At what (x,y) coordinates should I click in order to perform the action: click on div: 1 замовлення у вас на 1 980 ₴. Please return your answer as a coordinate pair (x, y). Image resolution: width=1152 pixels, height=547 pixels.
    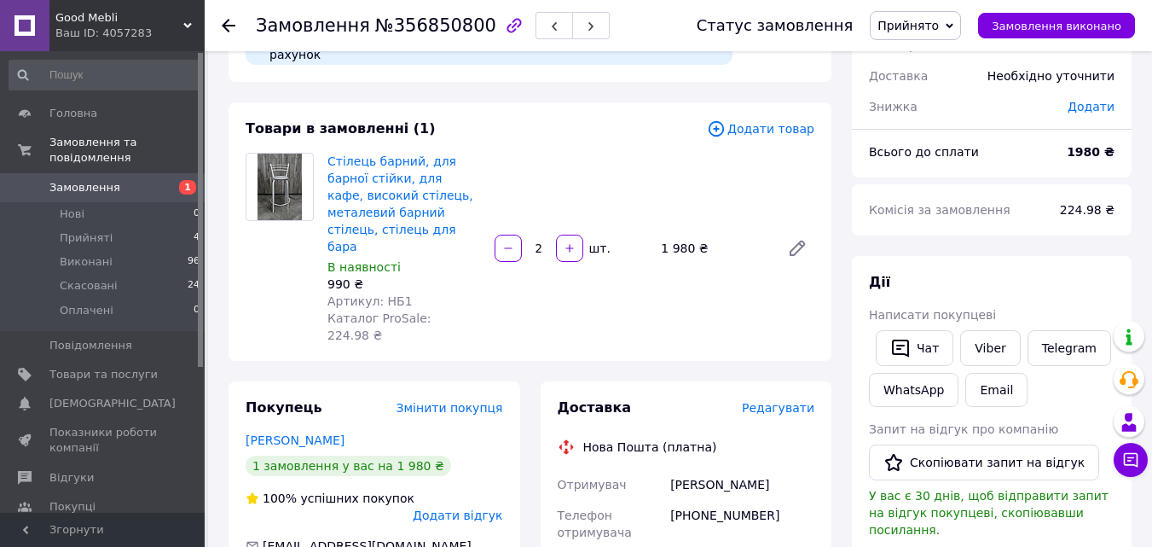
    Looking at the image, I should click on (348, 466).